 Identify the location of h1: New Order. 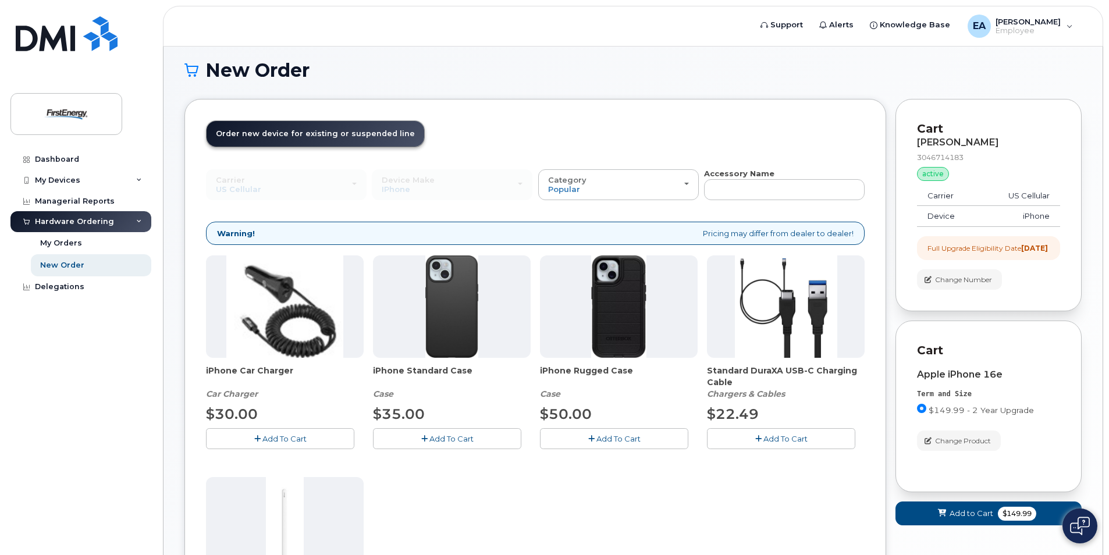
(633, 70).